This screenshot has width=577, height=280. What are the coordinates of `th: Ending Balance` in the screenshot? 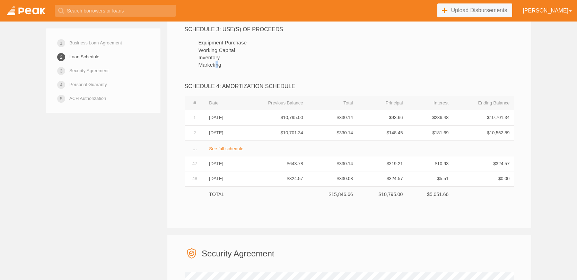 It's located at (483, 103).